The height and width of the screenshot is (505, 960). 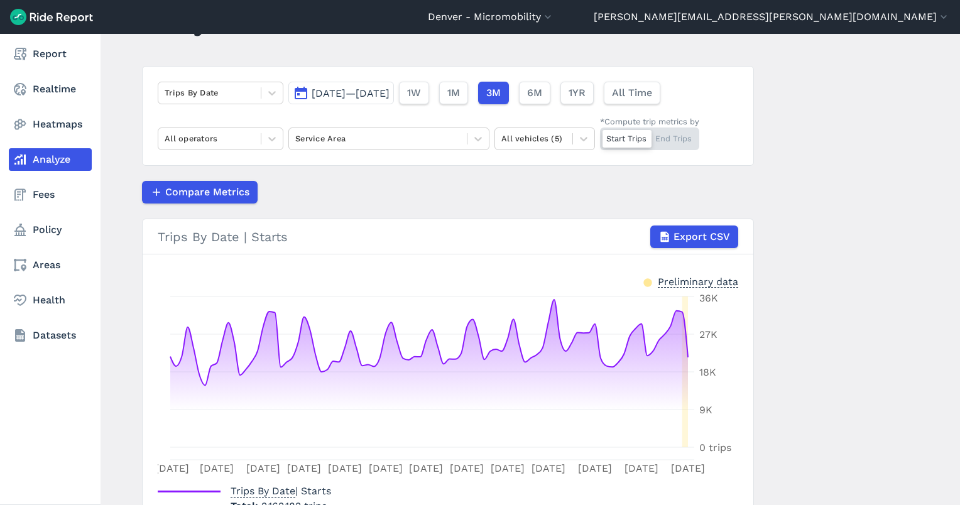 I want to click on button: 1W, so click(x=414, y=93).